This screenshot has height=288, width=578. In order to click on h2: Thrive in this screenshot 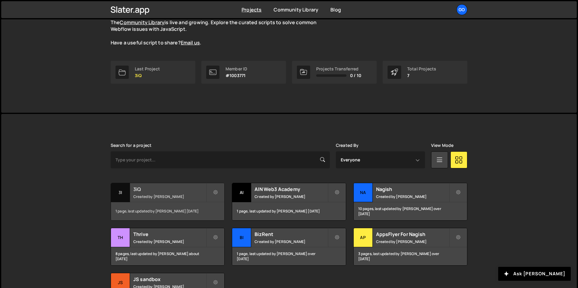, I will do `click(170, 234)`.